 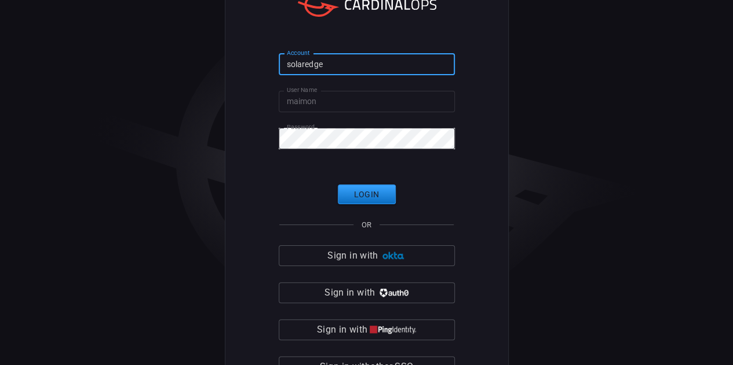 I want to click on label: Account, so click(x=298, y=53).